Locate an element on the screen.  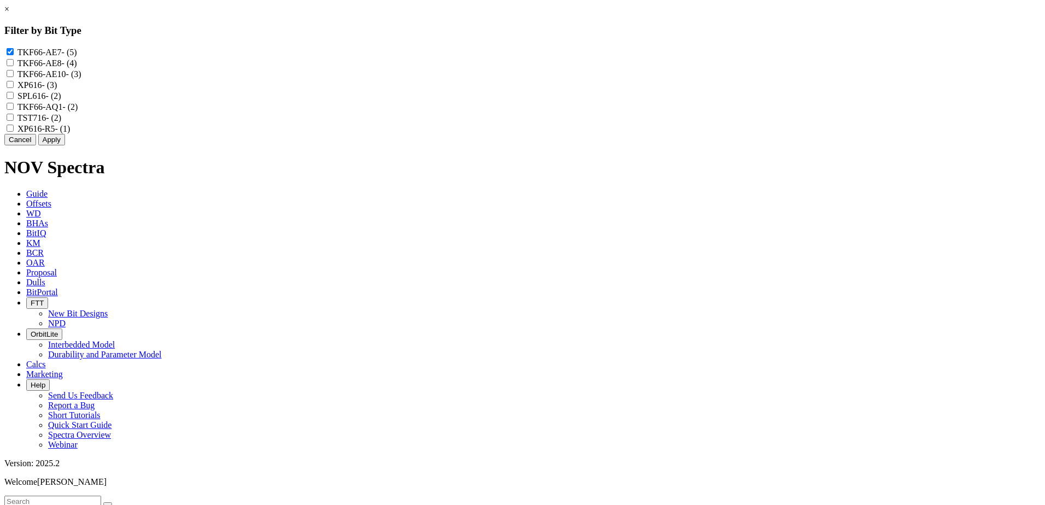
span: BitPortal is located at coordinates (42, 292).